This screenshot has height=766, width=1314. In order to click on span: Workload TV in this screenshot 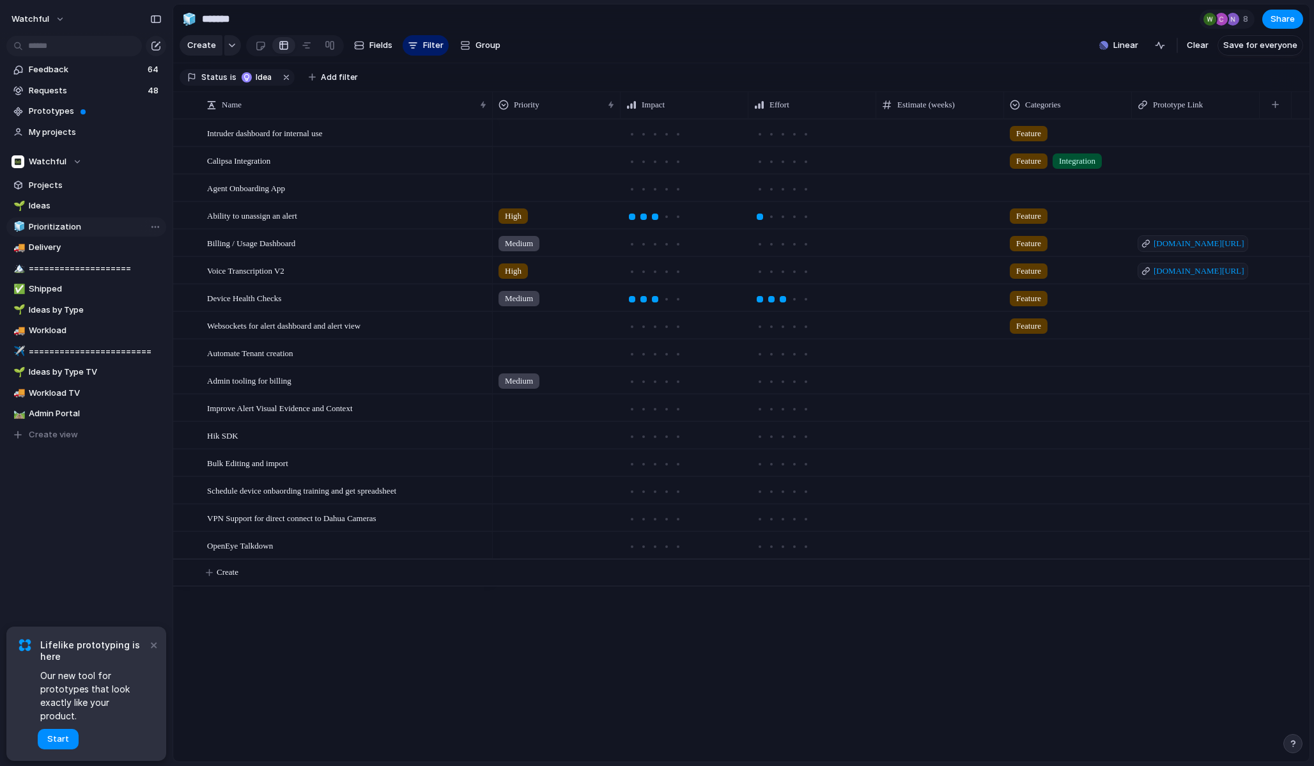, I will do `click(95, 393)`.